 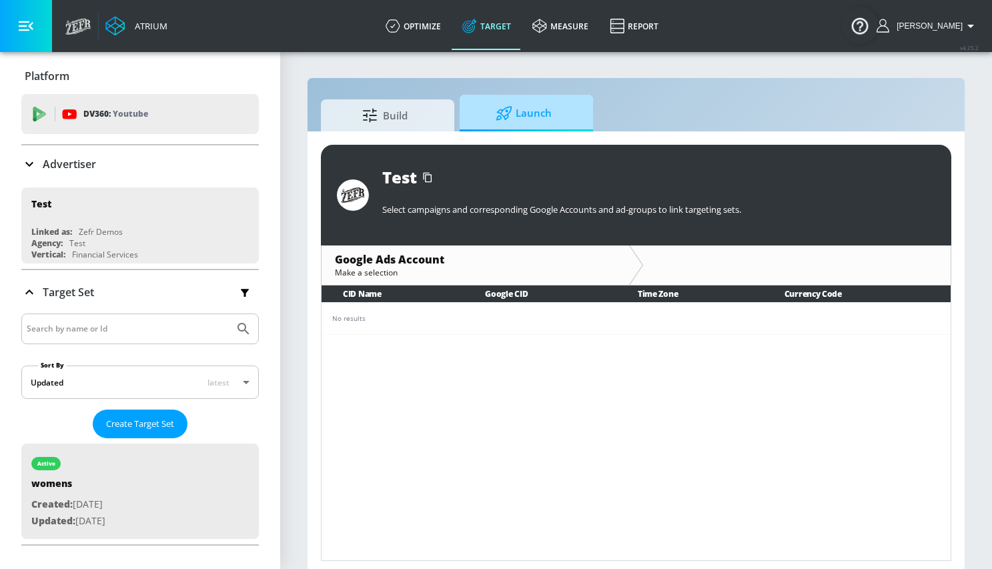 What do you see at coordinates (140, 225) in the screenshot?
I see `div: TestLinked as:Zefr DemosAgency:TestVertical:Financial Services` at bounding box center [140, 225].